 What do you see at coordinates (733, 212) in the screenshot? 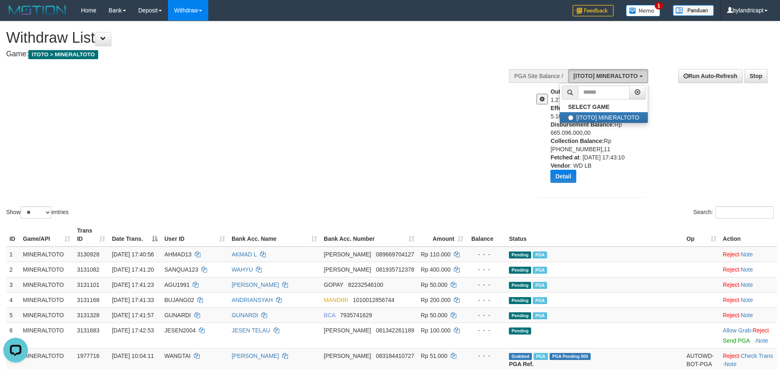
I see `label: Search:` at bounding box center [733, 212].